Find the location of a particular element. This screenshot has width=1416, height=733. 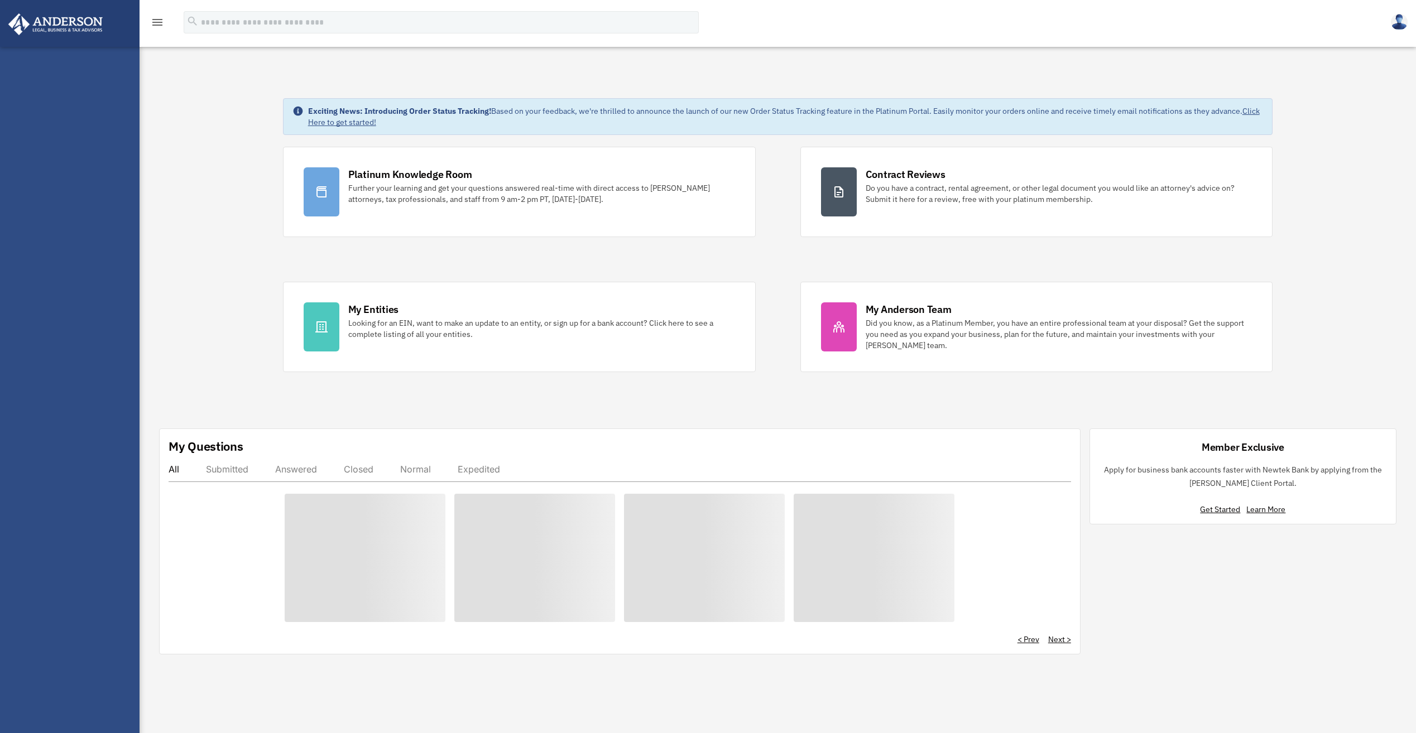

div: Member Exclusive is located at coordinates (1243, 447).